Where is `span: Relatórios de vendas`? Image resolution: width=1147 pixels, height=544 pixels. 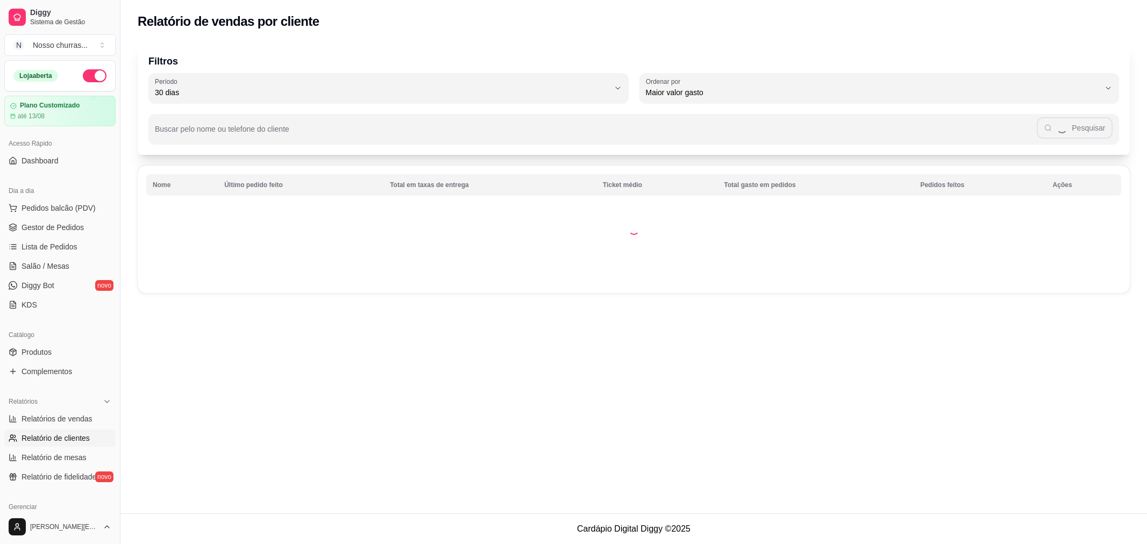
span: Relatórios de vendas is located at coordinates (57, 419).